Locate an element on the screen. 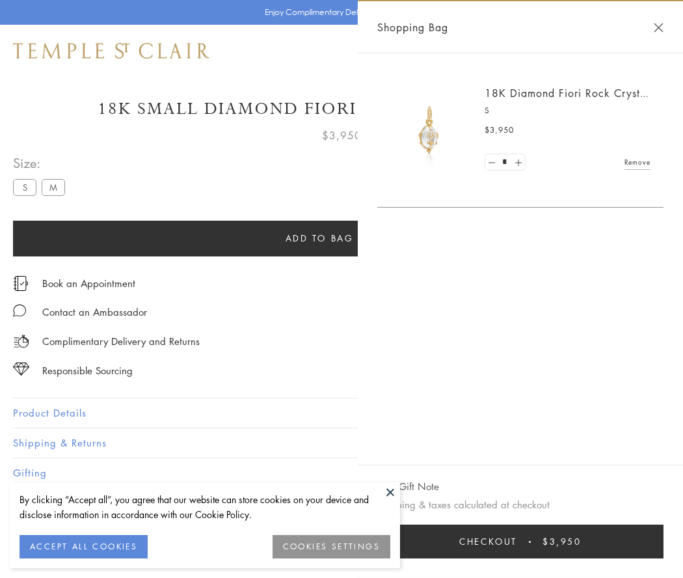  img: Temple St. Clair is located at coordinates (111, 51).